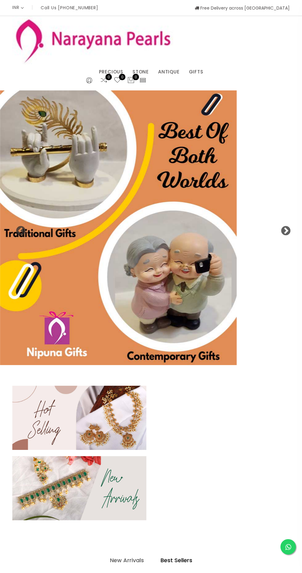  Describe the element at coordinates (169, 72) in the screenshot. I see `a: ANTIQUE` at that location.